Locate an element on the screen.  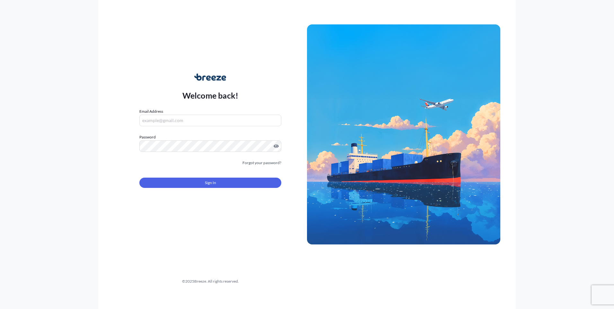
label: Email Address is located at coordinates (151, 111).